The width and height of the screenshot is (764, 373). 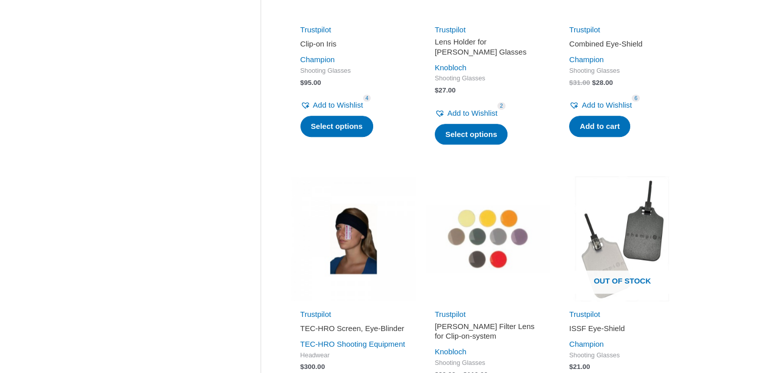 What do you see at coordinates (622, 282) in the screenshot?
I see `span: Out of stock` at bounding box center [622, 282].